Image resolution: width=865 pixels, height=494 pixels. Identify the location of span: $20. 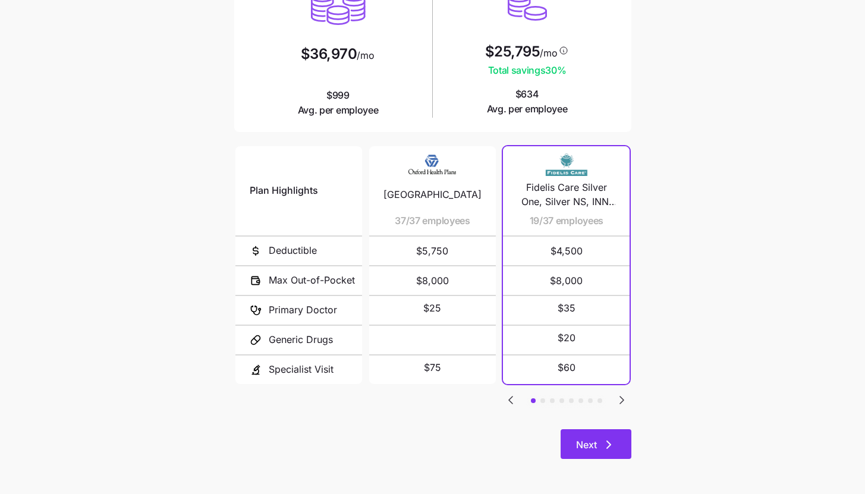
(567, 338).